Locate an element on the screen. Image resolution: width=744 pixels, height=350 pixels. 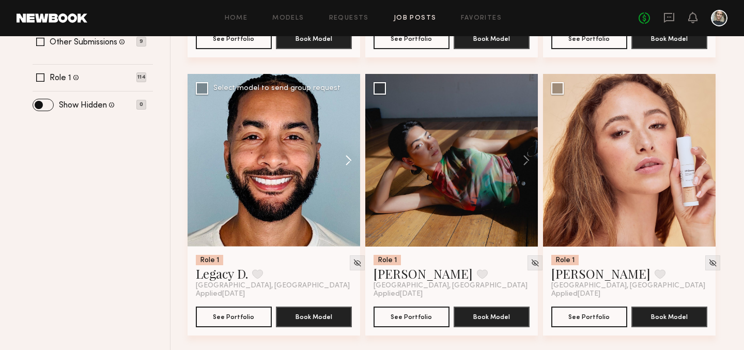
label: Role 1 is located at coordinates (60, 78).